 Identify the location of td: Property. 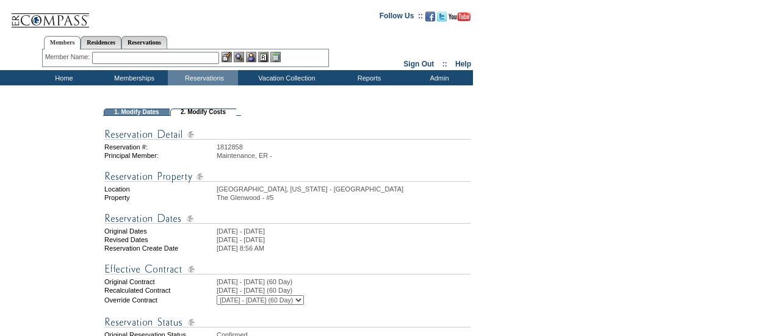
(160, 198).